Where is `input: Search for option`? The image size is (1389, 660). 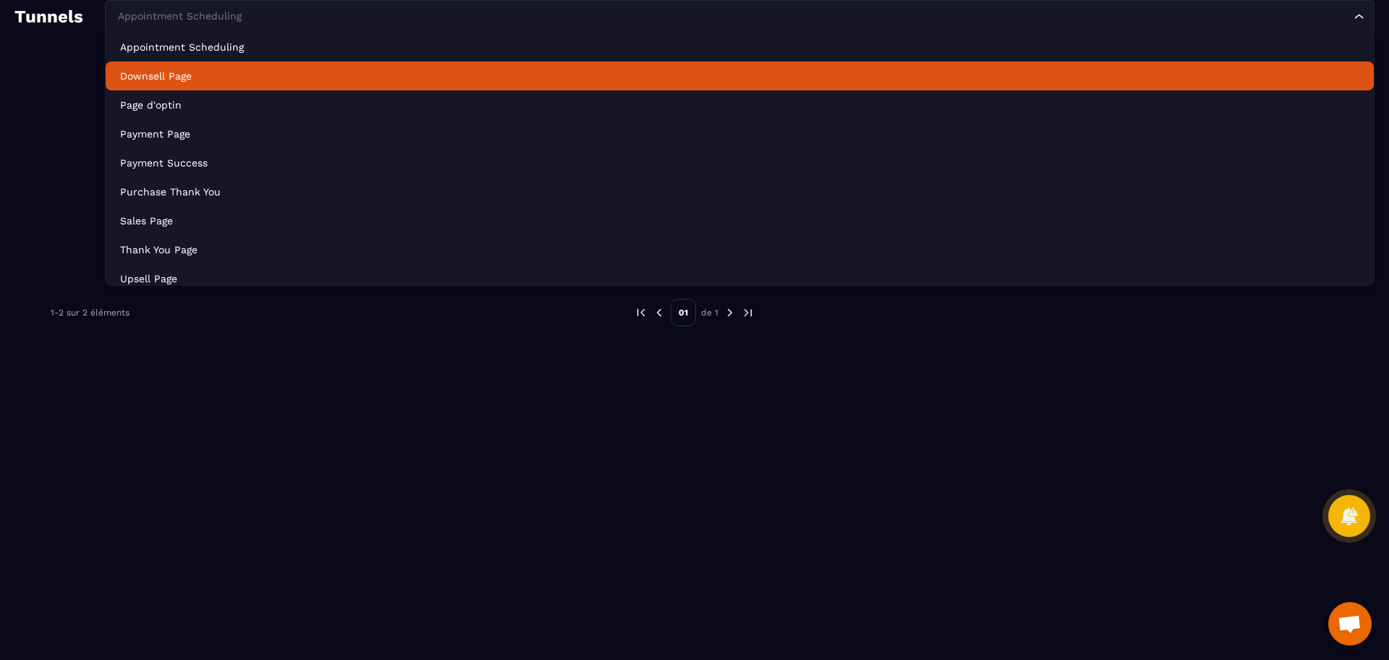
input: Search for option is located at coordinates (732, 17).